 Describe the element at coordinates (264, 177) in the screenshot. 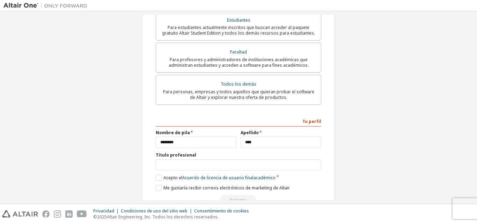

I see `font: académico` at that location.